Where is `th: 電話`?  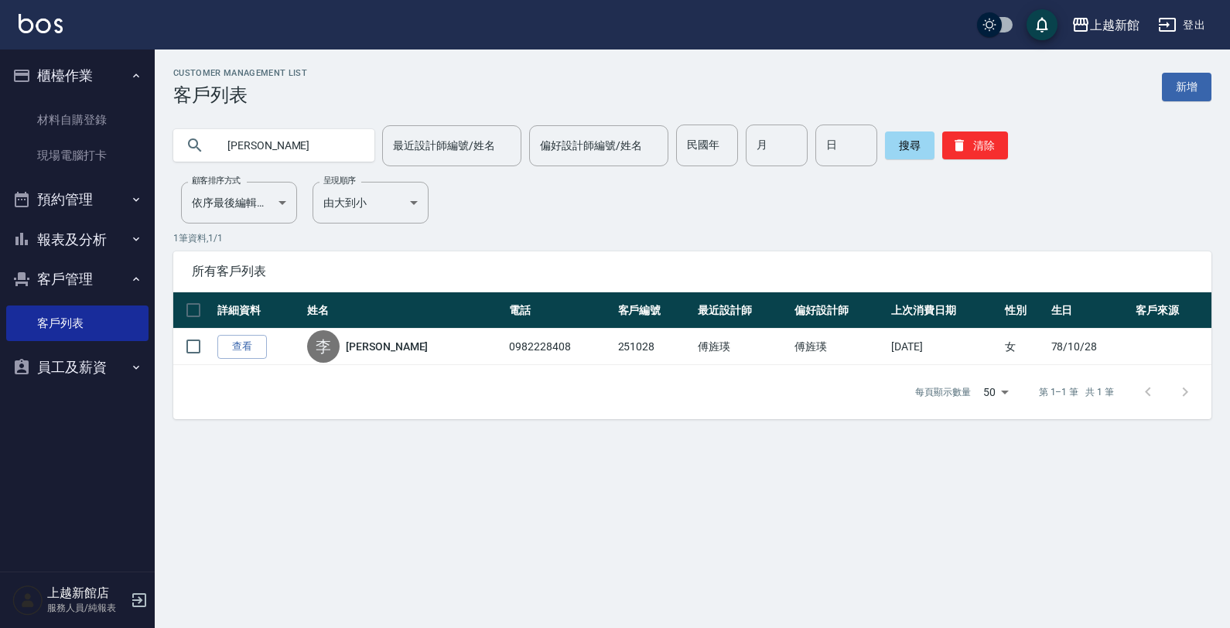
th: 電話 is located at coordinates (560, 310).